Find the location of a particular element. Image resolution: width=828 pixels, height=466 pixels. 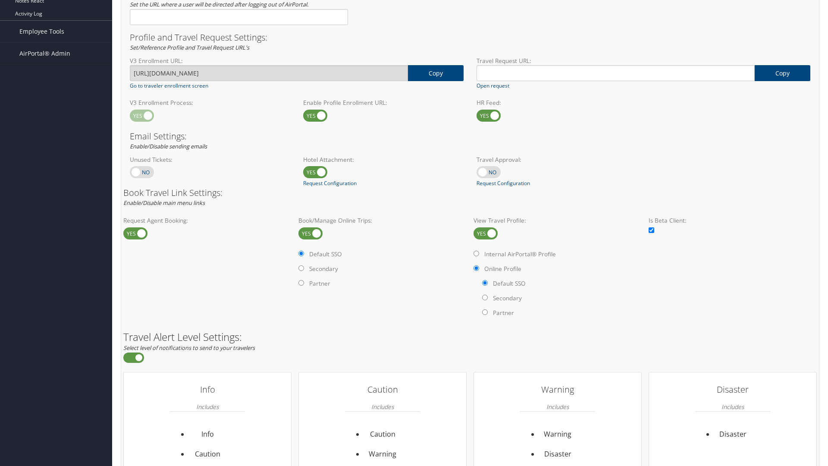

span: AirPortal® Admin is located at coordinates (45, 53).